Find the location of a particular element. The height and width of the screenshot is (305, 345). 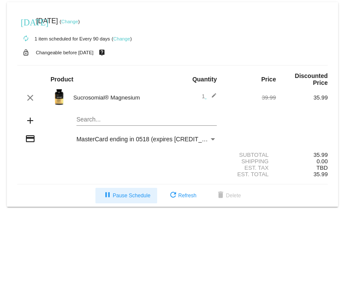

div: Shipping is located at coordinates (250, 161).